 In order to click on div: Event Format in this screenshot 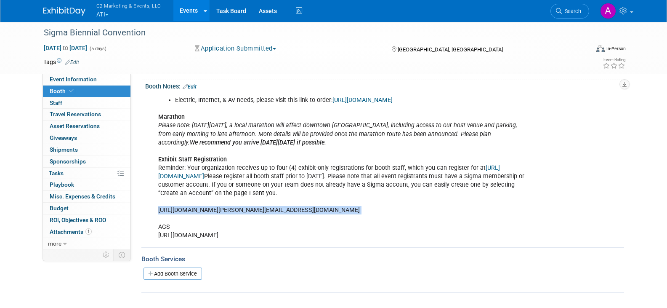, I will do `click(583, 50)`.